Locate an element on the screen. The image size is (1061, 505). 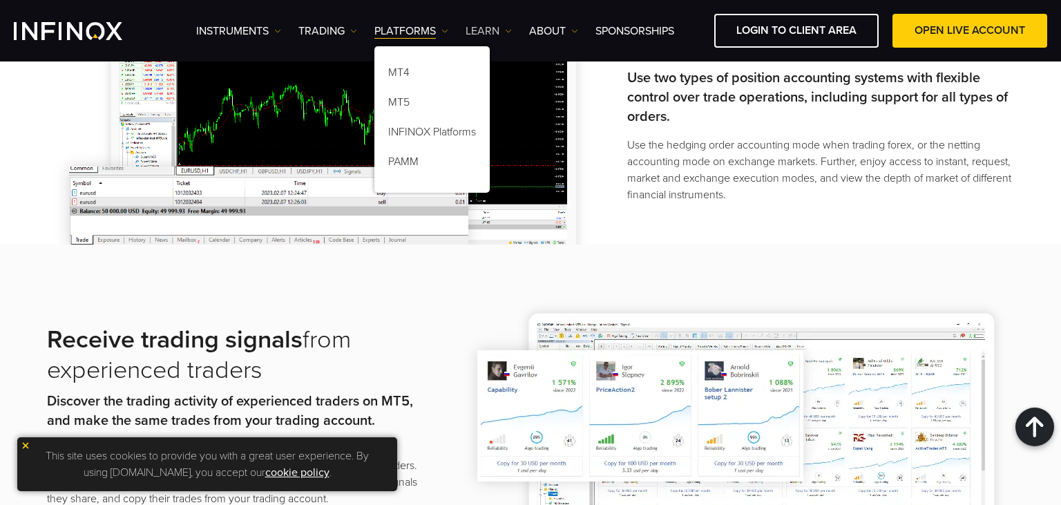
a: INFINOX Platforms is located at coordinates (432, 134).